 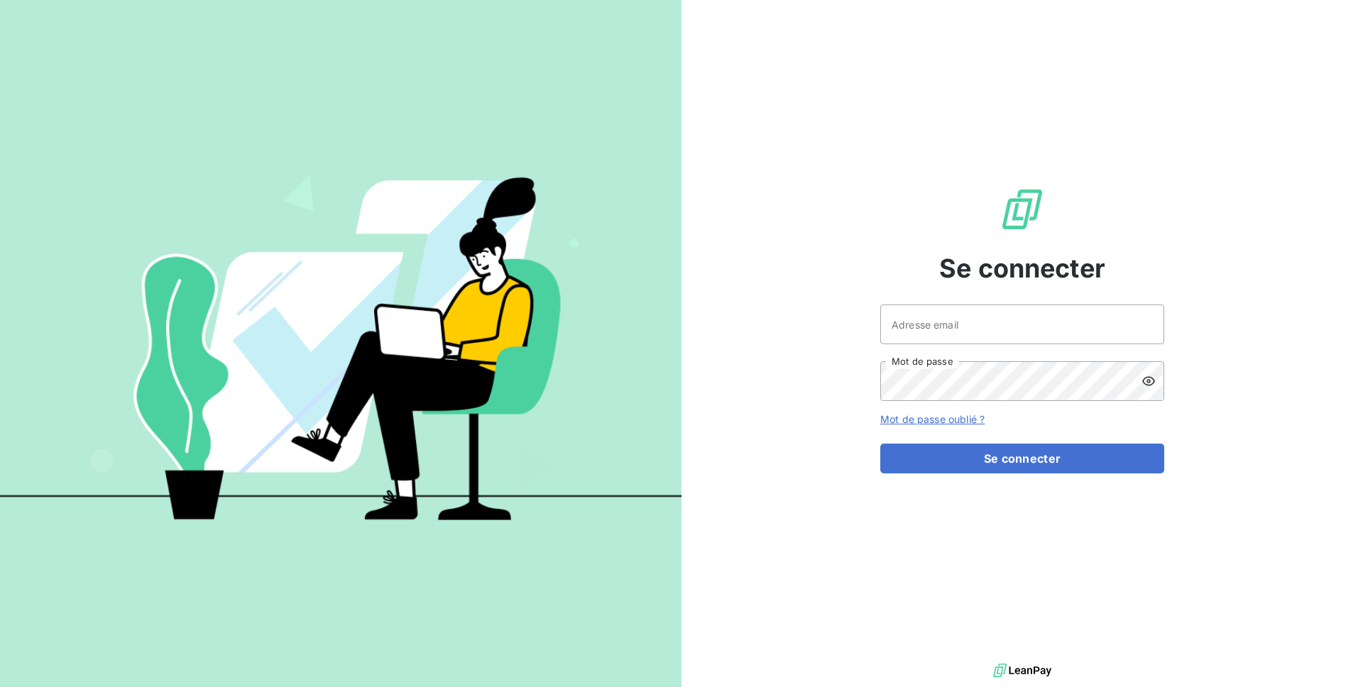 What do you see at coordinates (1022, 459) in the screenshot?
I see `button: Se connecter` at bounding box center [1022, 459].